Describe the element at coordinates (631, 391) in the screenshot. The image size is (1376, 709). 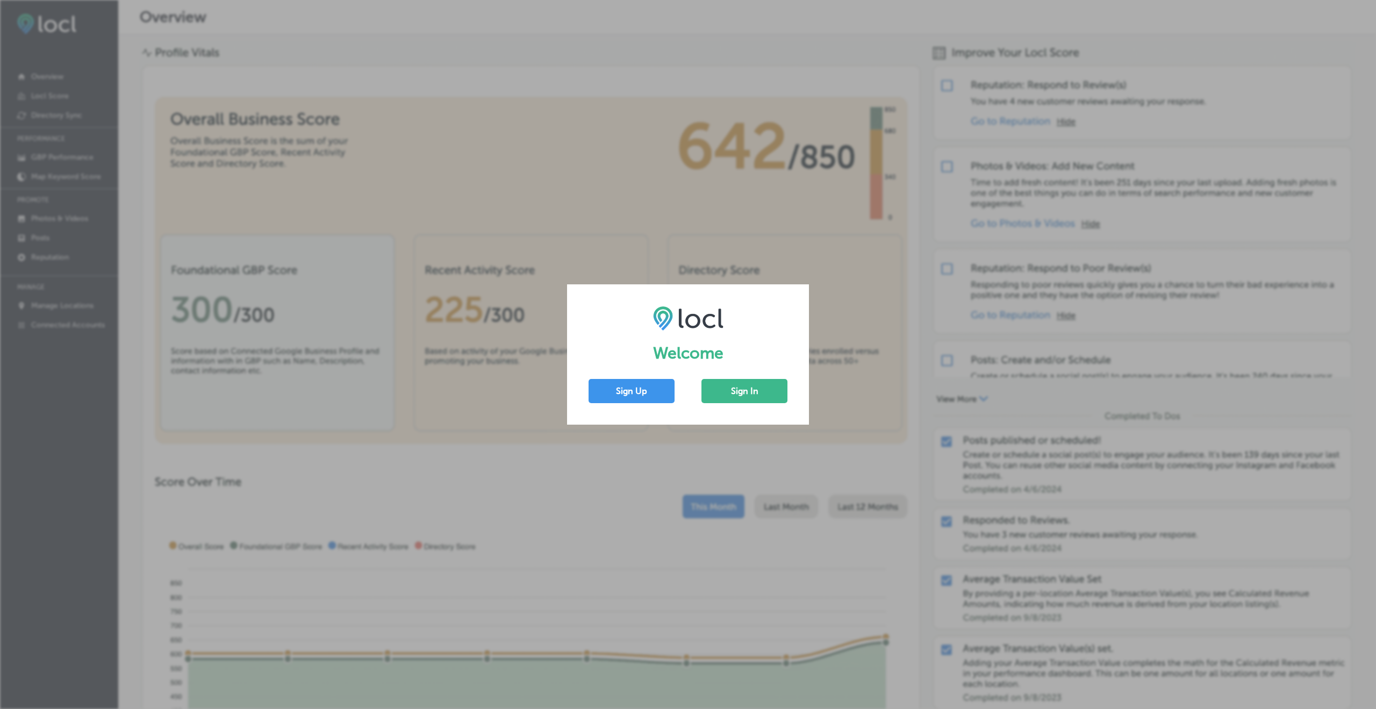
I see `a: Sign Up` at that location.